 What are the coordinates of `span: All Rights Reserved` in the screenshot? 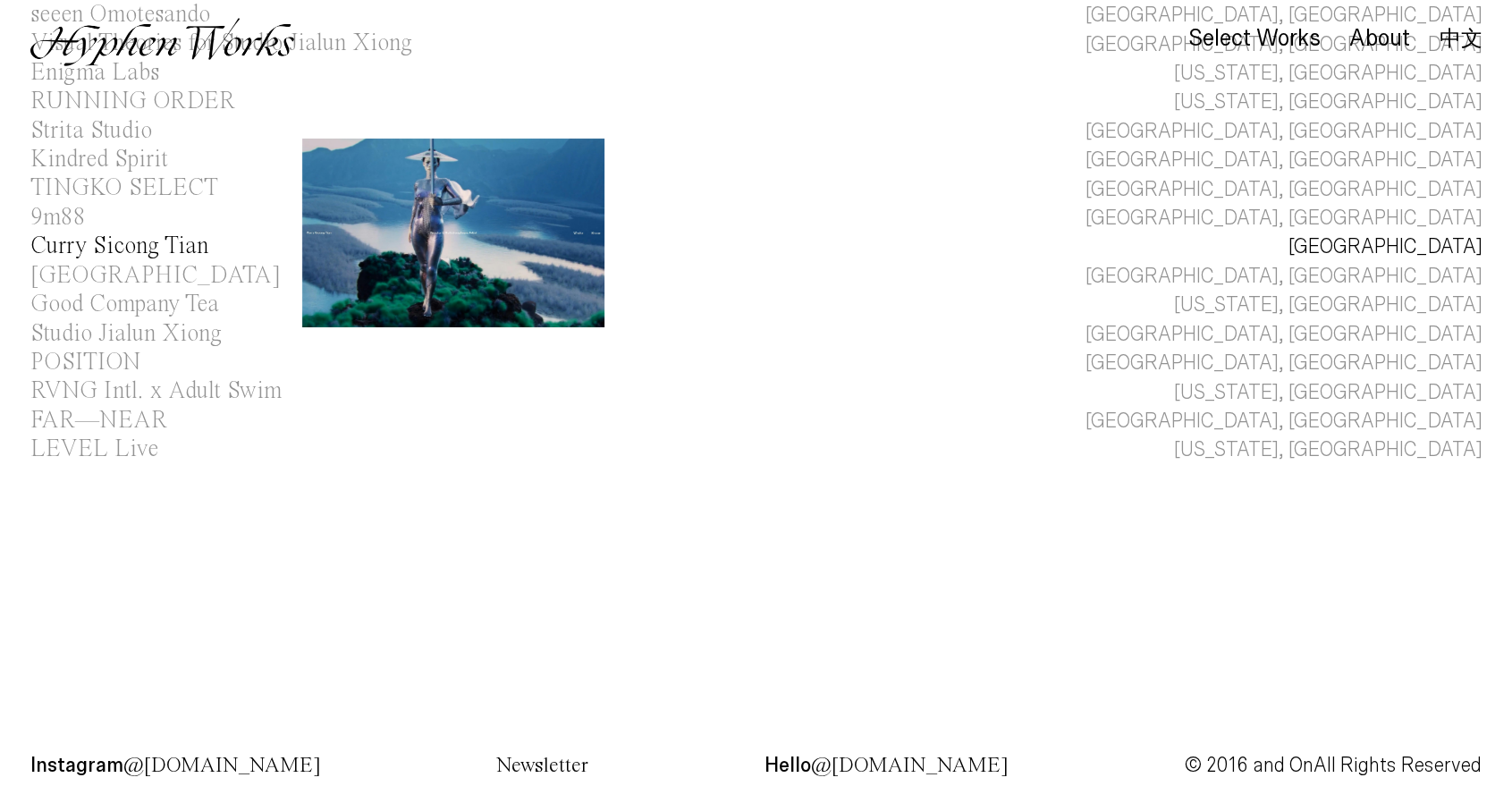 It's located at (1398, 765).